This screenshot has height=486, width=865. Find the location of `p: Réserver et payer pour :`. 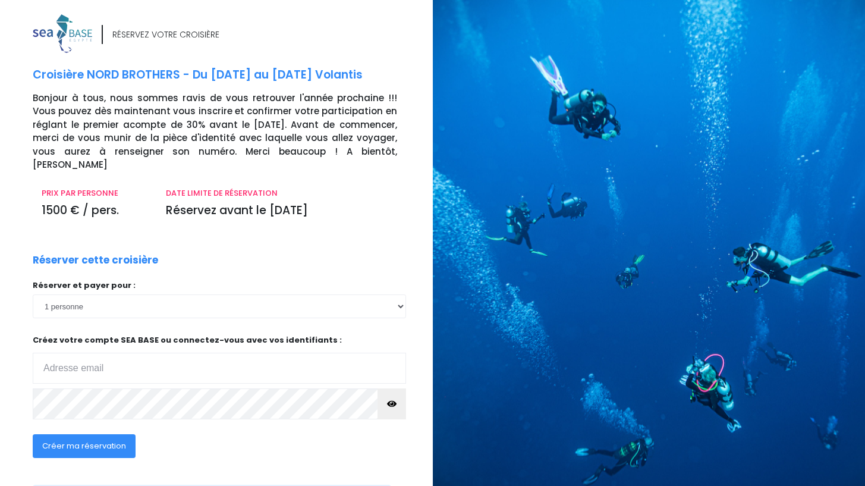

p: Réserver et payer pour : is located at coordinates (219, 285).